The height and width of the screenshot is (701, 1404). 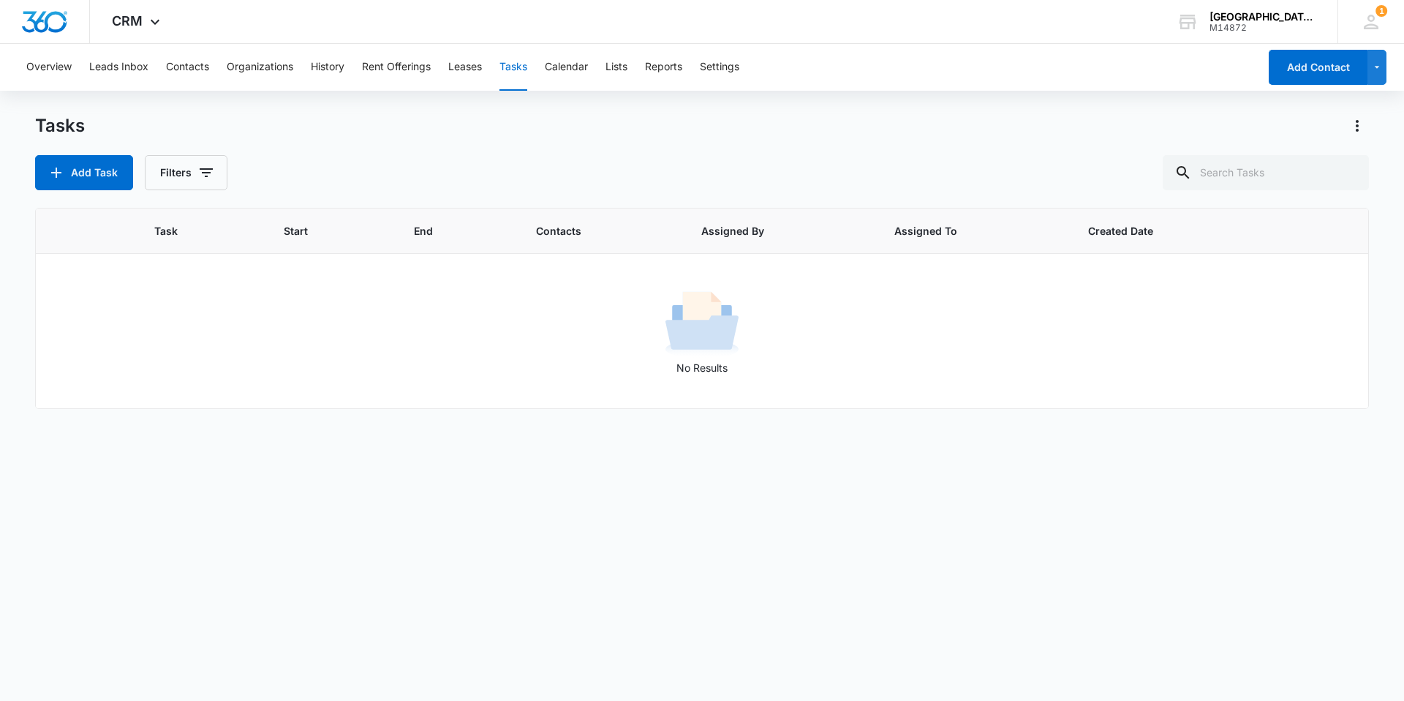 What do you see at coordinates (963, 230) in the screenshot?
I see `span: Assigned To` at bounding box center [963, 230].